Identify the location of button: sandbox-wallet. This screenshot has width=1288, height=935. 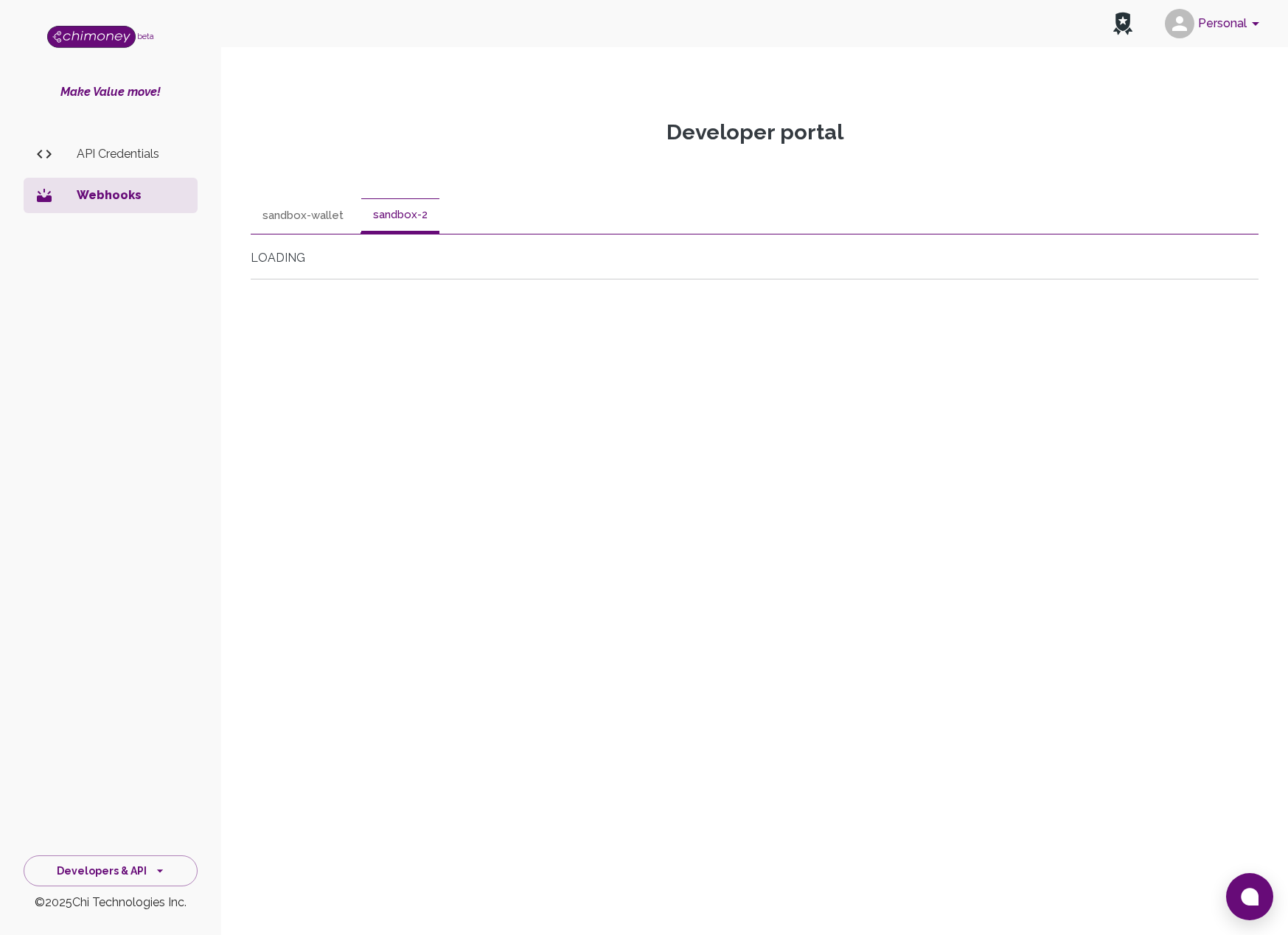
(303, 216).